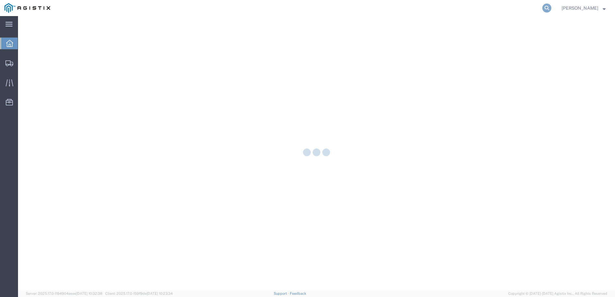 Image resolution: width=615 pixels, height=297 pixels. What do you see at coordinates (64, 294) in the screenshot?
I see `span: Server: 2025.17.0-1194904eeae` at bounding box center [64, 294].